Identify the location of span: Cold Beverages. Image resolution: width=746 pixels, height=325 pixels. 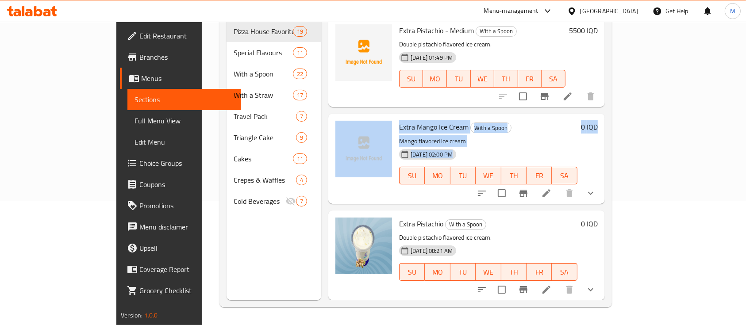
(259, 201).